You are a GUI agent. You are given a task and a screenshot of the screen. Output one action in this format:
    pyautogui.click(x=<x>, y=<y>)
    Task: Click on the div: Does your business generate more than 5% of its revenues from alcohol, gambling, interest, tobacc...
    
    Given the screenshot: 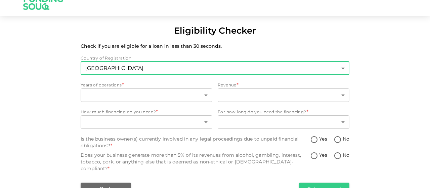 What is the action you would take?
    pyautogui.click(x=195, y=162)
    